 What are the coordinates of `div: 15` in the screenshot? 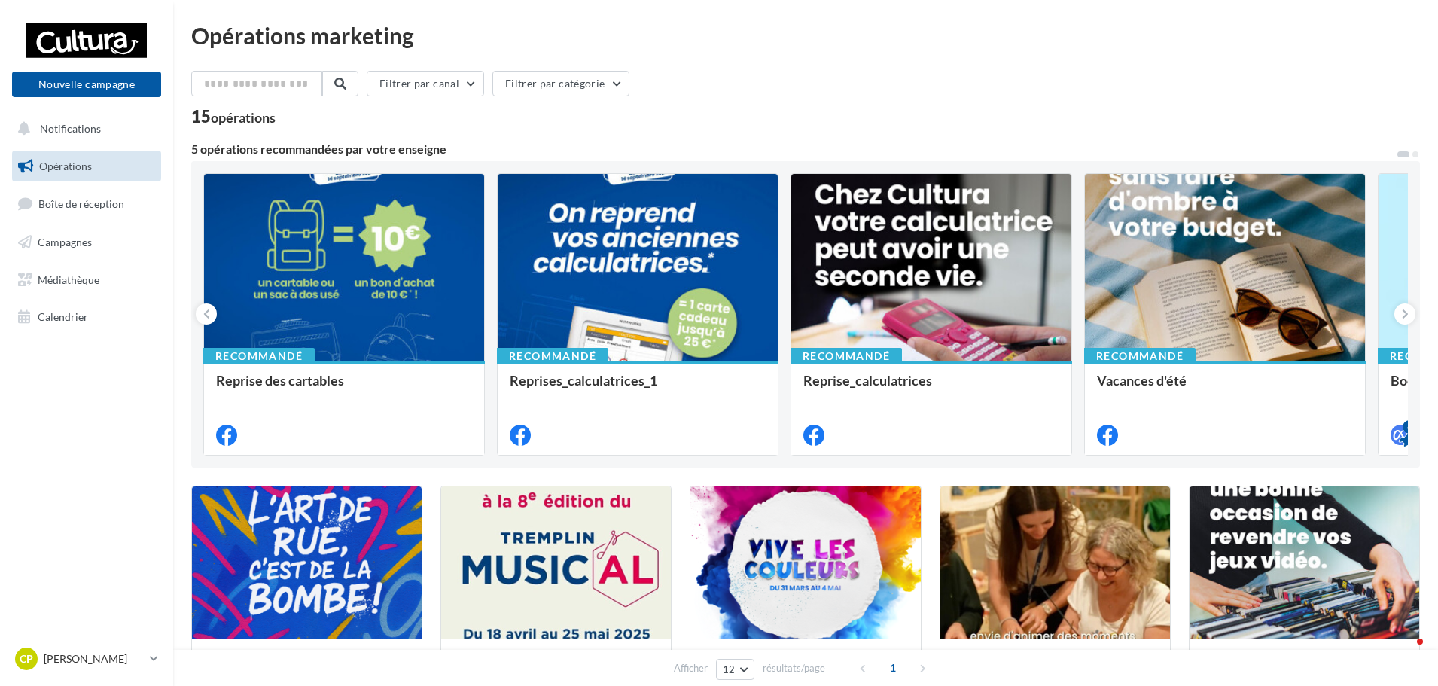 It's located at (233, 117).